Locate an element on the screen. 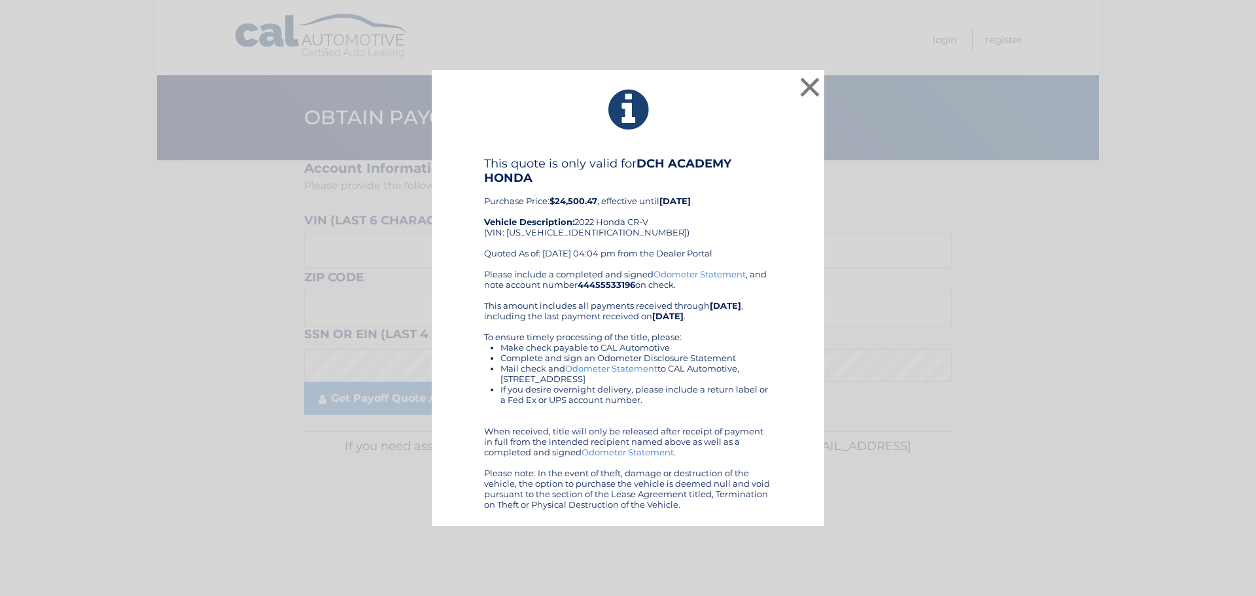 This screenshot has width=1256, height=596. b: DCH ACADEMY HONDA is located at coordinates (608, 171).